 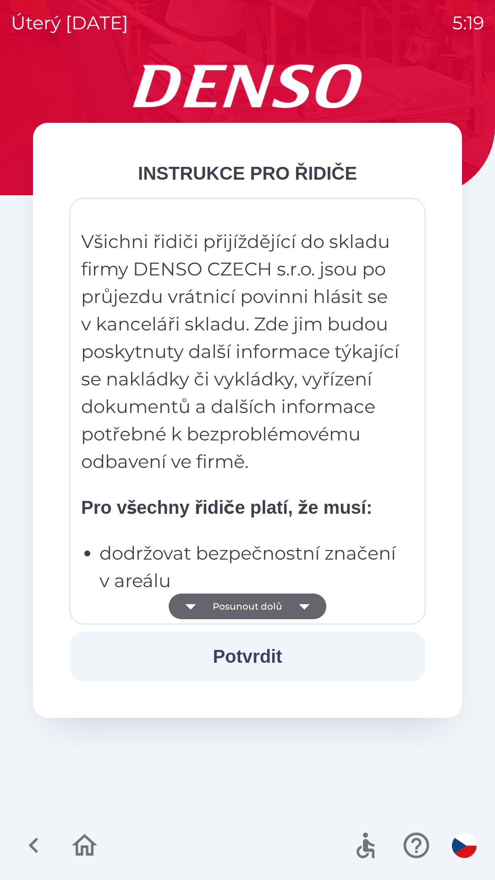 What do you see at coordinates (464, 845) in the screenshot?
I see `img: cs flag` at bounding box center [464, 845].